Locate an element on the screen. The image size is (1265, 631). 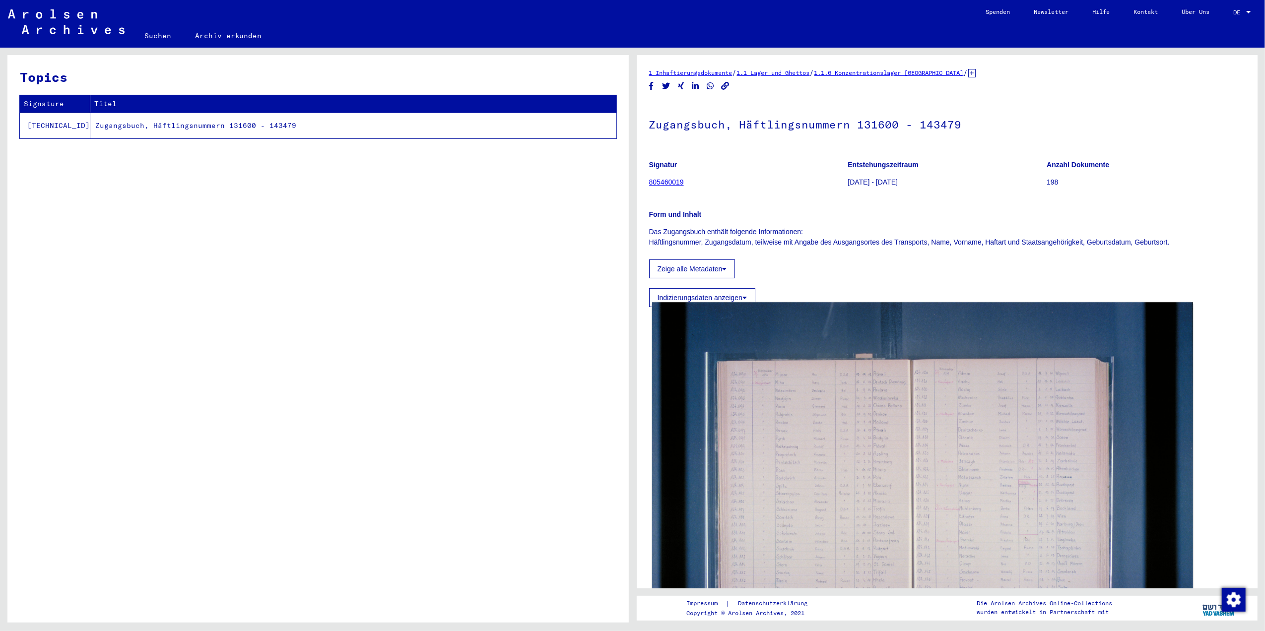
a: Impressum is located at coordinates (706, 604).